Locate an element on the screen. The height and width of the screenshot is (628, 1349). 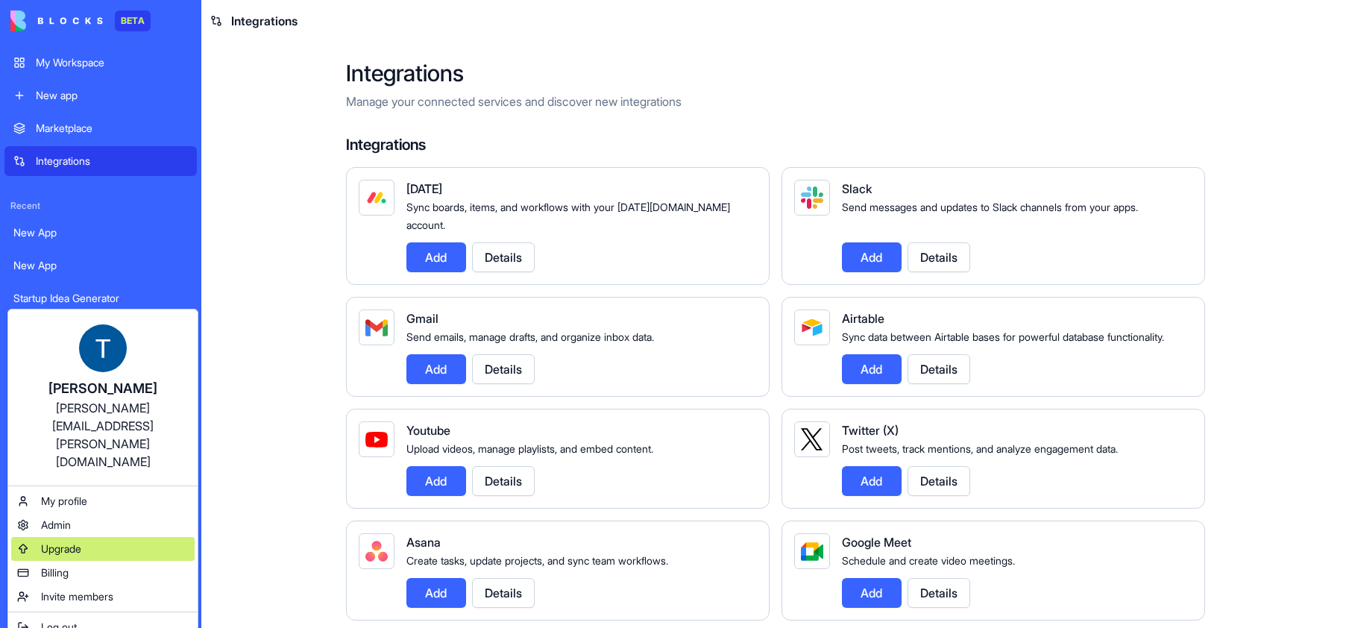
span: Admin is located at coordinates (56, 525).